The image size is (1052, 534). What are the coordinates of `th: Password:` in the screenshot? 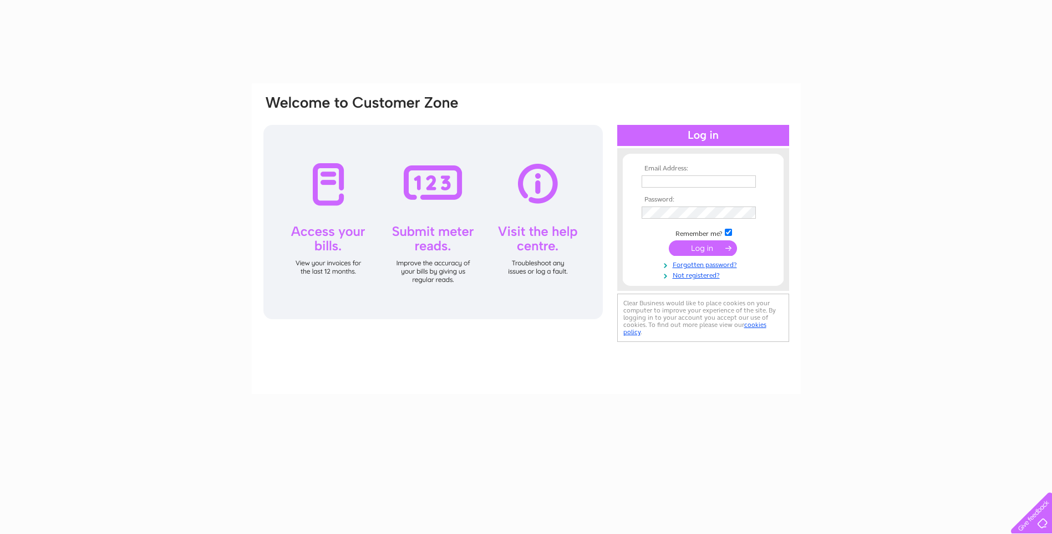 It's located at (703, 200).